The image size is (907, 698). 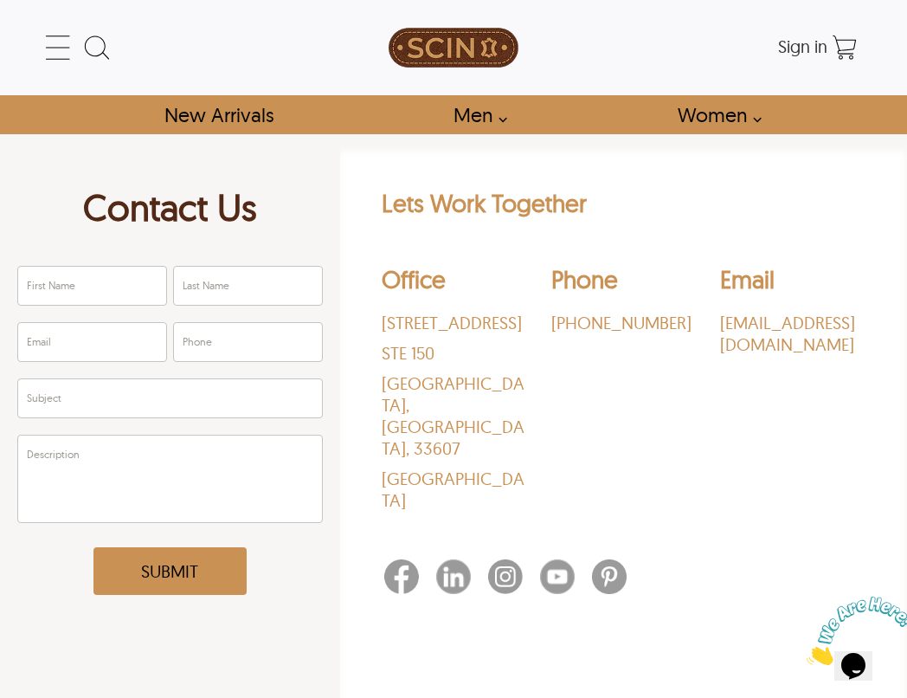 I want to click on div: Instagram, so click(x=514, y=578).